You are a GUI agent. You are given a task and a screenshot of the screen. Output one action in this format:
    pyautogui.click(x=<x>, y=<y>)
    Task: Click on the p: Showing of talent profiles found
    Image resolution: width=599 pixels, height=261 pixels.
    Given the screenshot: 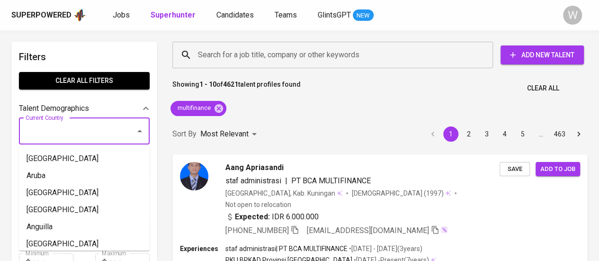 What is the action you would take?
    pyautogui.click(x=236, y=88)
    